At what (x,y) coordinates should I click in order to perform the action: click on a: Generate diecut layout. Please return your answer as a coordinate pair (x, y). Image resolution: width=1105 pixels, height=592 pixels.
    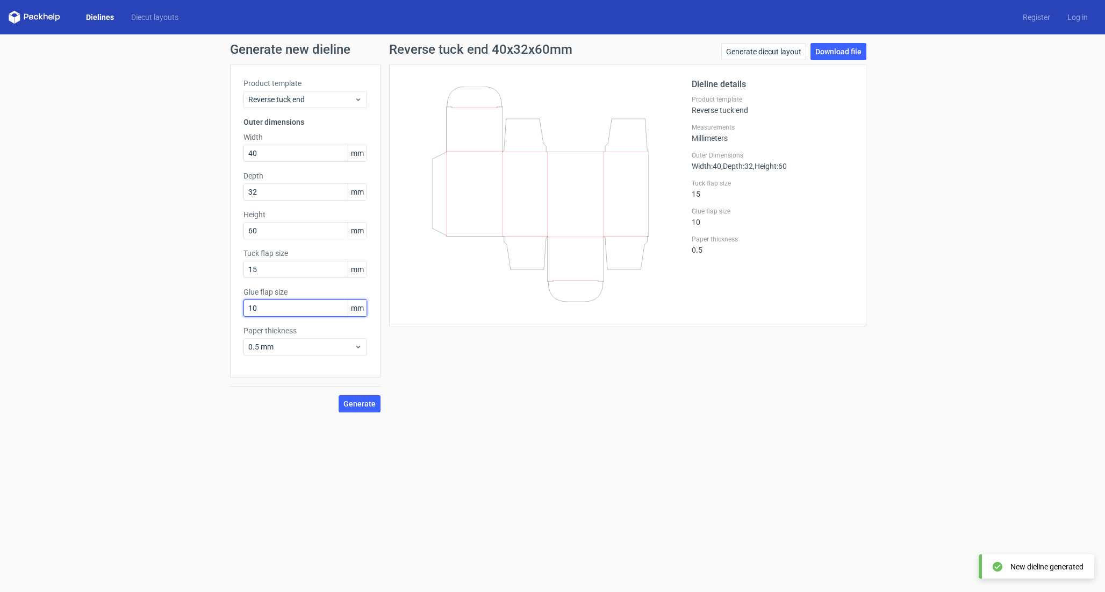
    Looking at the image, I should click on (764, 52).